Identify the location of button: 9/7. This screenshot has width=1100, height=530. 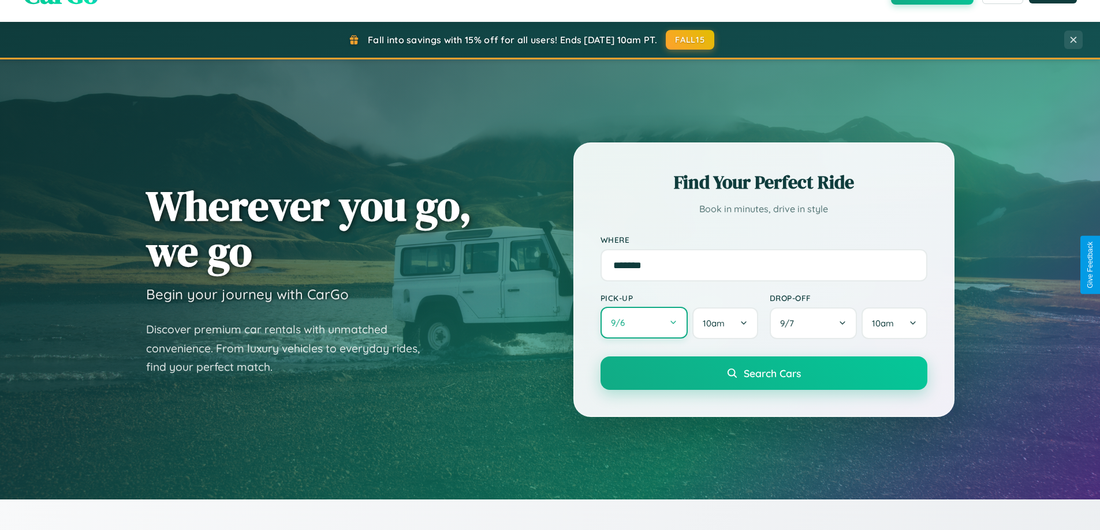
(813, 323).